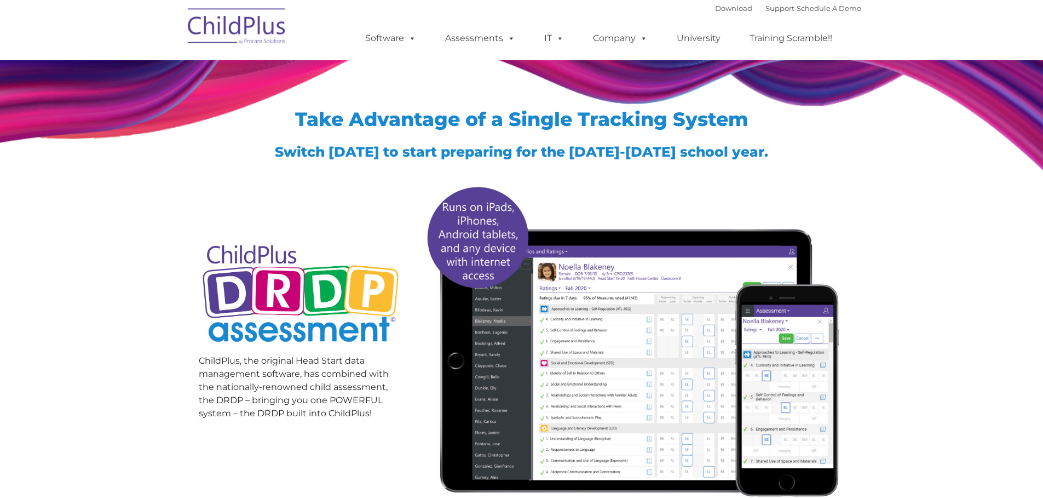 The width and height of the screenshot is (1043, 499). What do you see at coordinates (554, 38) in the screenshot?
I see `a: IT` at bounding box center [554, 38].